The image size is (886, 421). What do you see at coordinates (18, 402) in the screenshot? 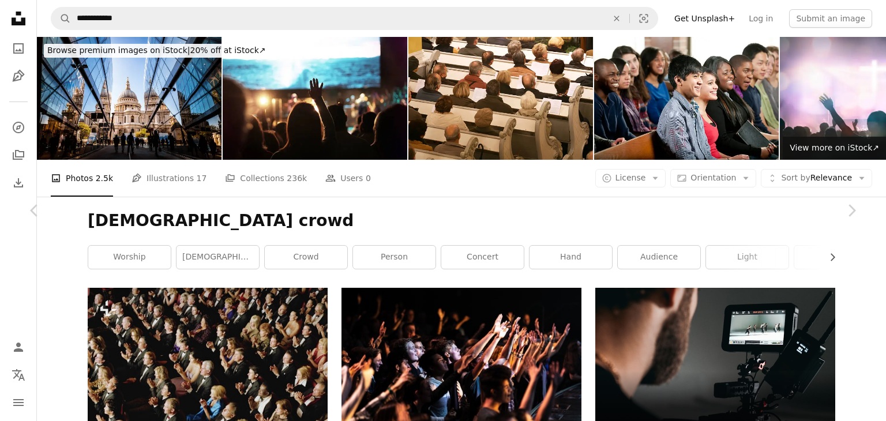
I see `button: Menu` at bounding box center [18, 402].